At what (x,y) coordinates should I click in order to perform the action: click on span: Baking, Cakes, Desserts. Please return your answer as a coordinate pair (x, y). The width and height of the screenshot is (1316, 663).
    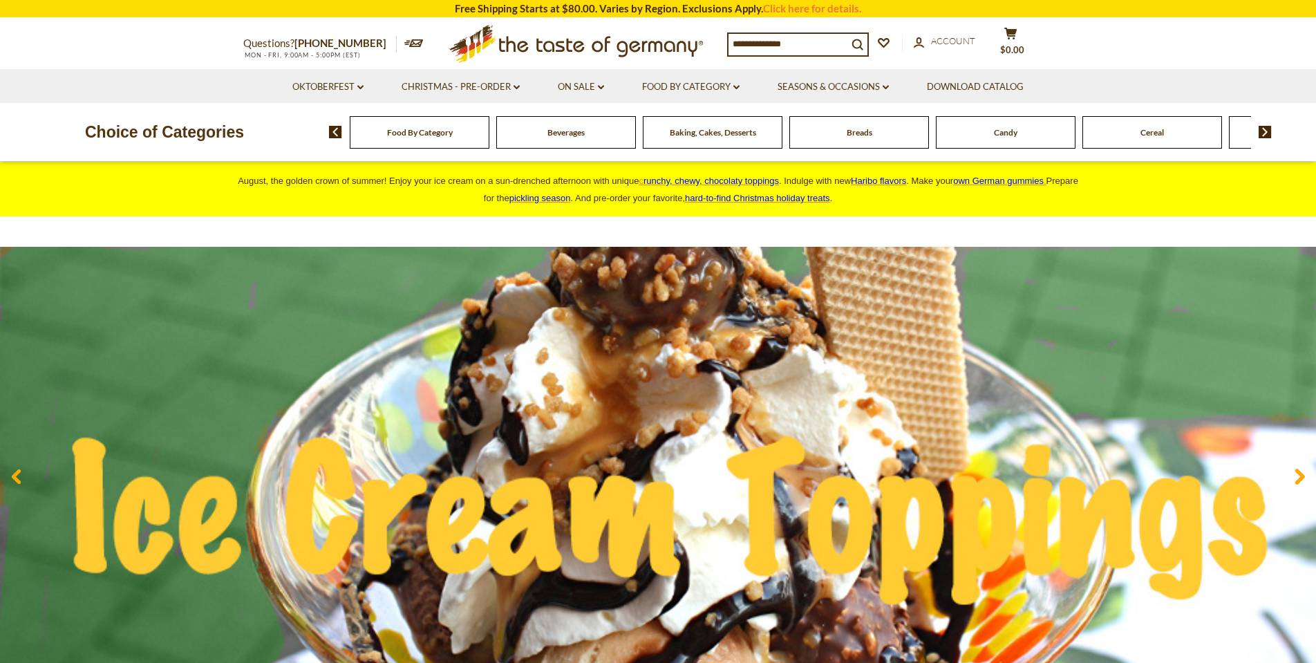
    Looking at the image, I should click on (713, 132).